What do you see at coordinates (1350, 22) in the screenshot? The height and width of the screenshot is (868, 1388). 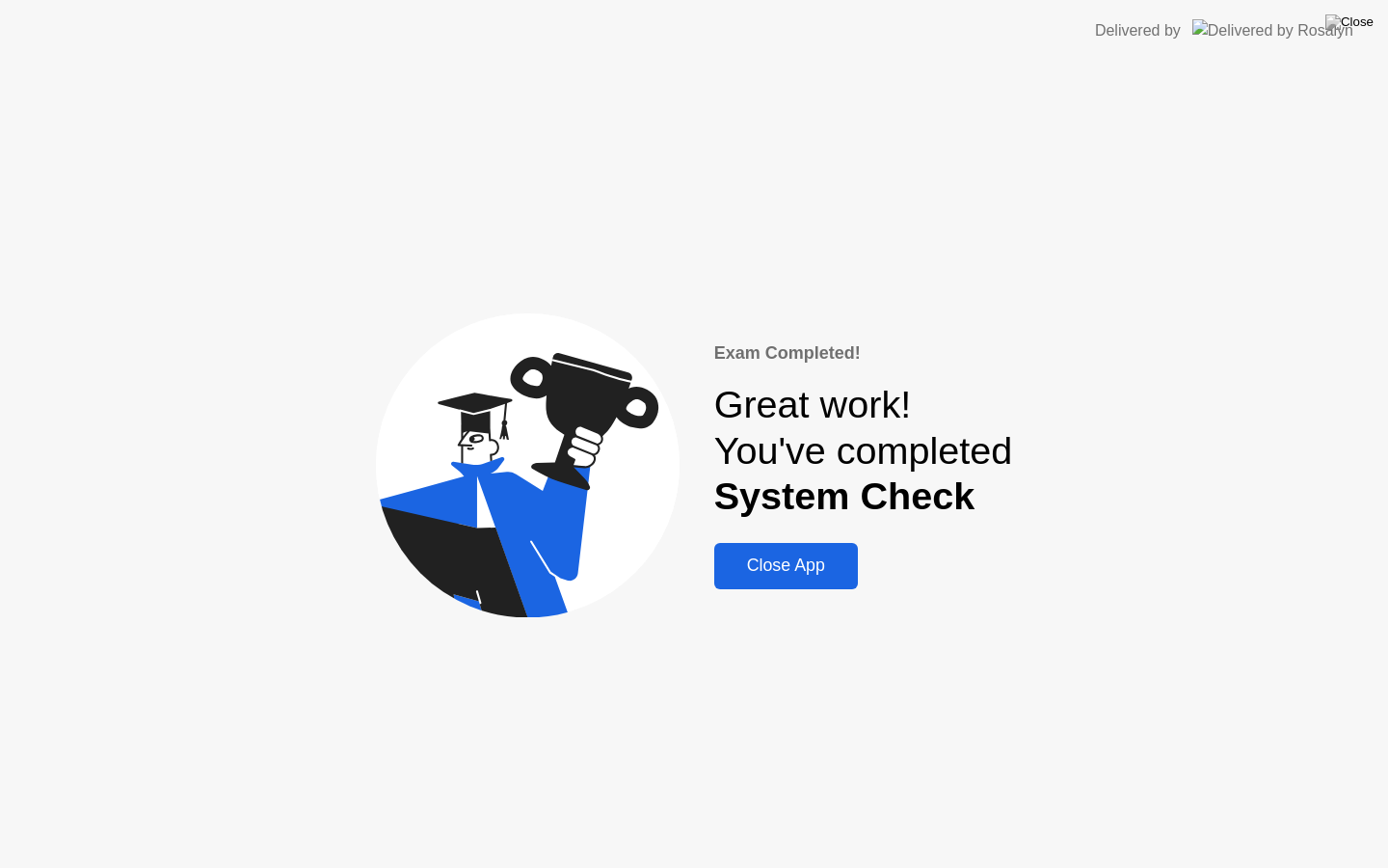 I see `img: Close` at bounding box center [1350, 22].